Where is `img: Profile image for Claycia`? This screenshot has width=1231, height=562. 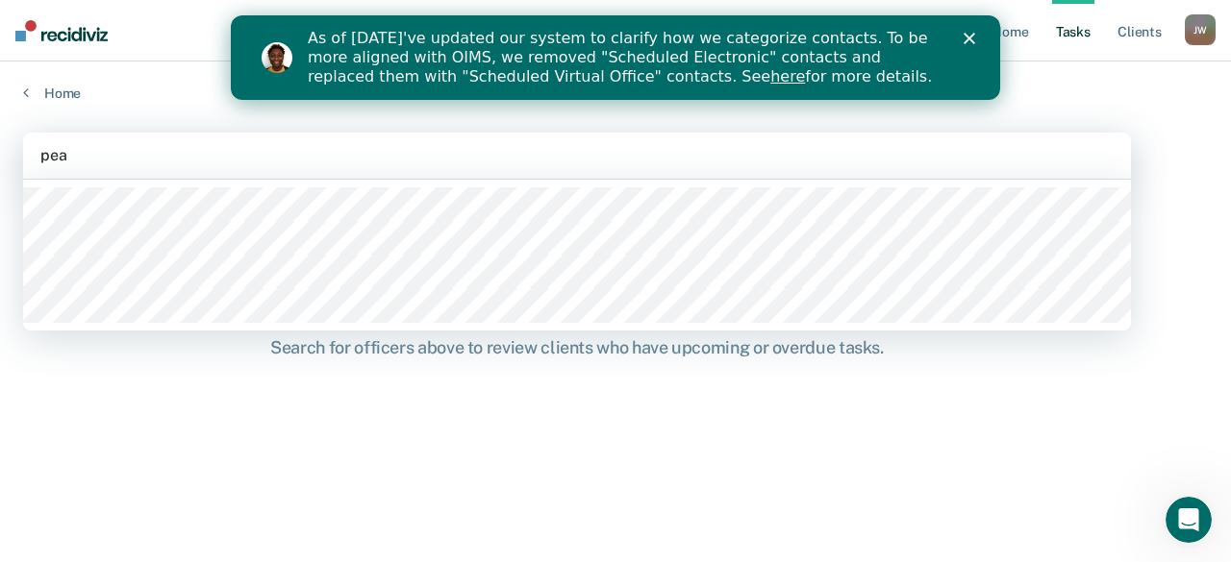
img: Profile image for Claycia is located at coordinates (46, 42).